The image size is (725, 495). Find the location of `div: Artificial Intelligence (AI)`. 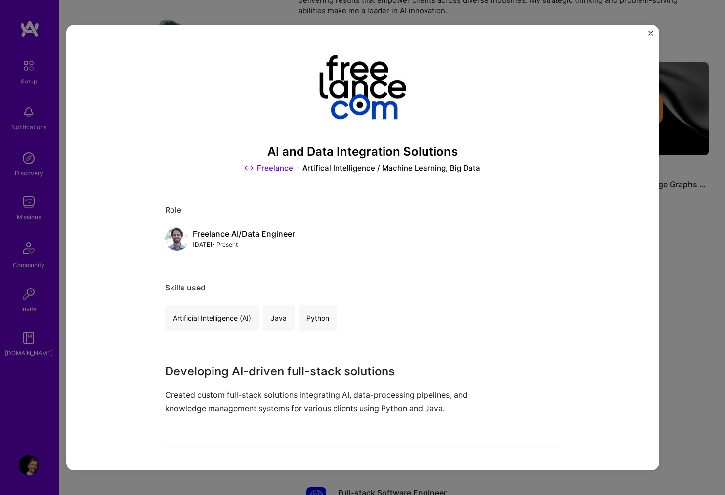

div: Artificial Intelligence (AI) is located at coordinates (212, 318).